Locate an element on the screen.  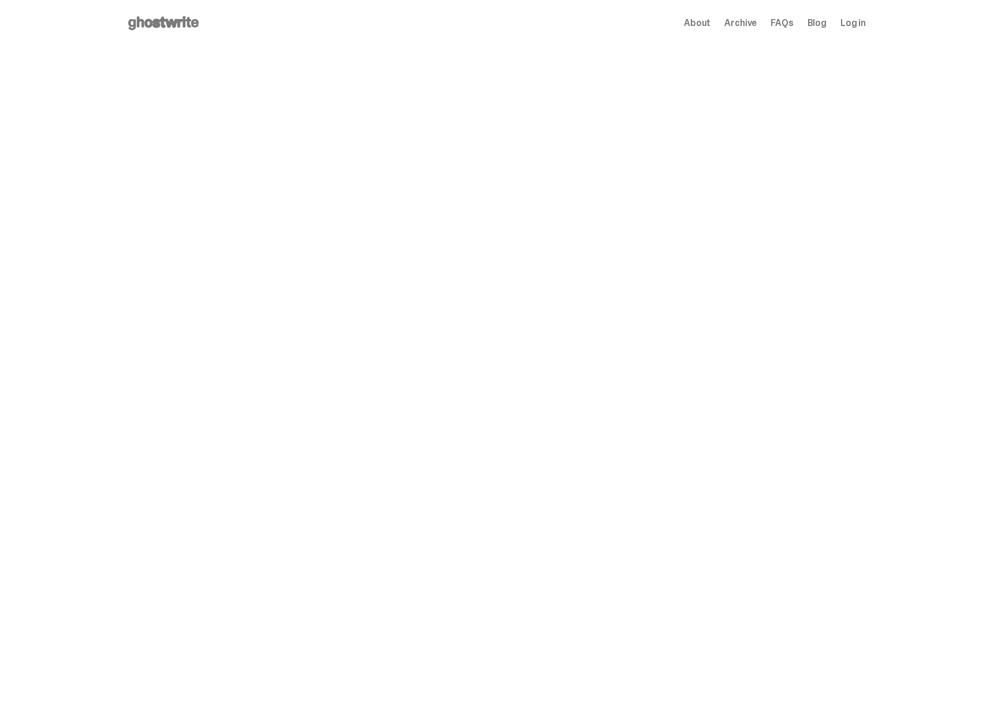
span: FAQs is located at coordinates (781, 23).